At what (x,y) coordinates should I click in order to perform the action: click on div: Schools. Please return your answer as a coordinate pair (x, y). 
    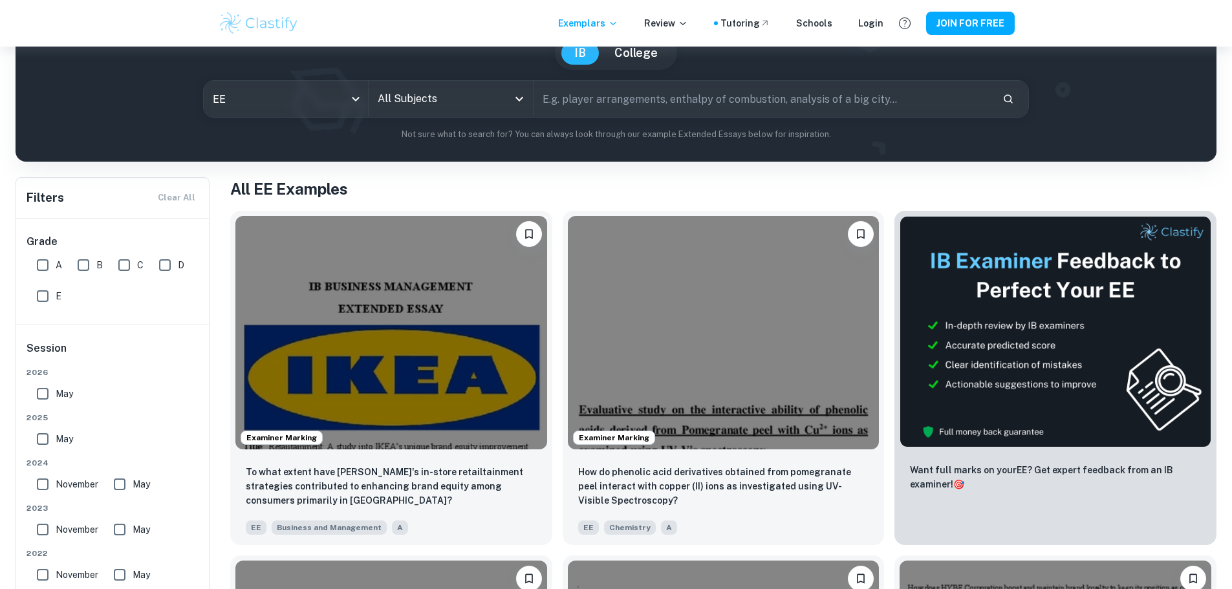
    Looking at the image, I should click on (815, 23).